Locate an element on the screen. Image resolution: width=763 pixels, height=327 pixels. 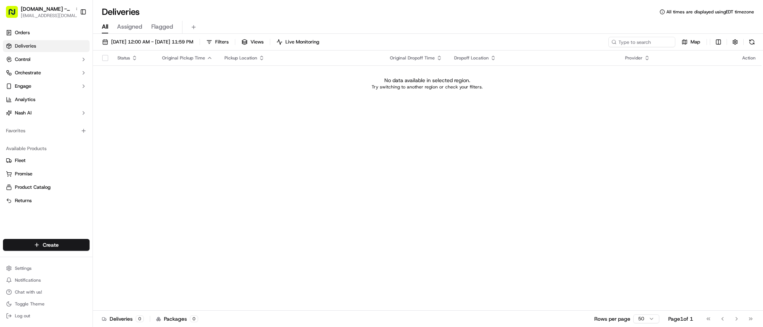
span: Promise is located at coordinates (23, 174).